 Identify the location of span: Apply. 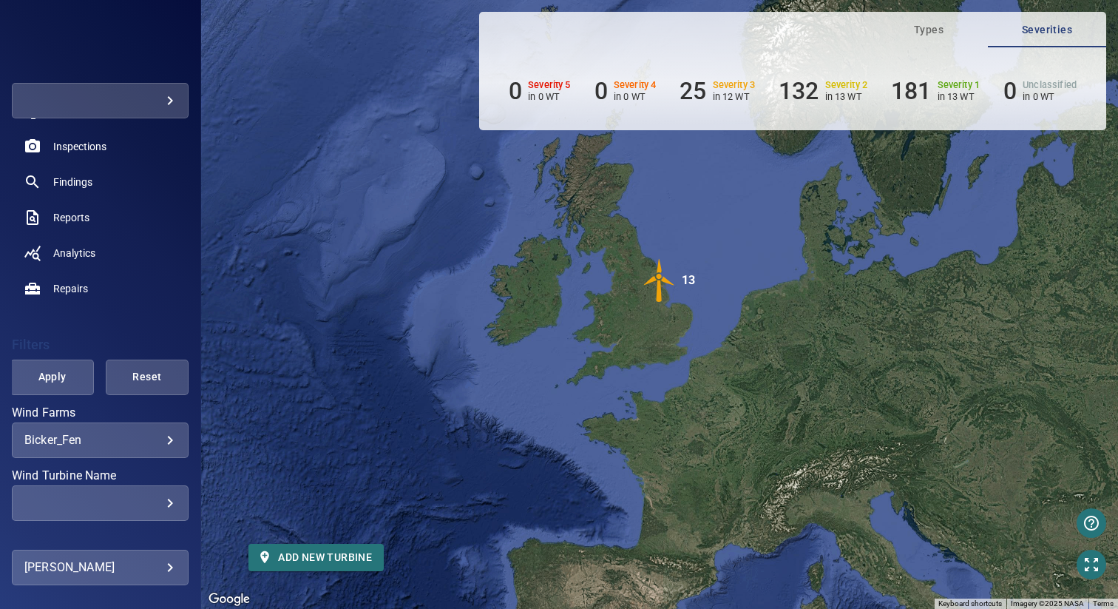
(52, 377).